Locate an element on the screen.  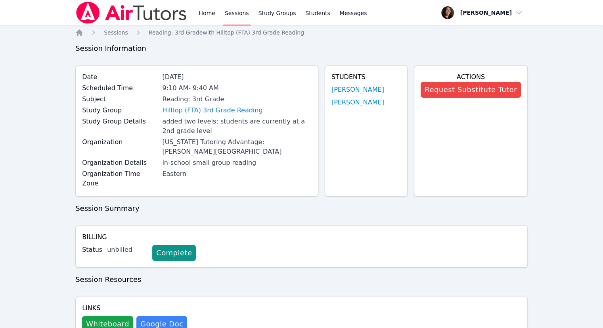
label: Organization is located at coordinates (120, 142).